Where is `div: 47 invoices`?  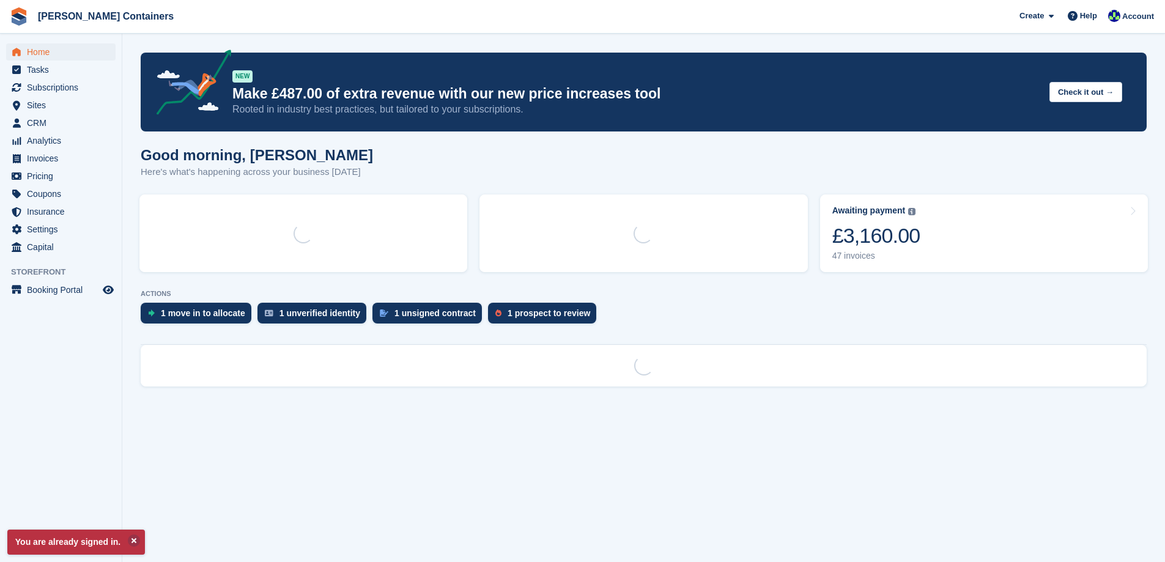
div: 47 invoices is located at coordinates (876, 256).